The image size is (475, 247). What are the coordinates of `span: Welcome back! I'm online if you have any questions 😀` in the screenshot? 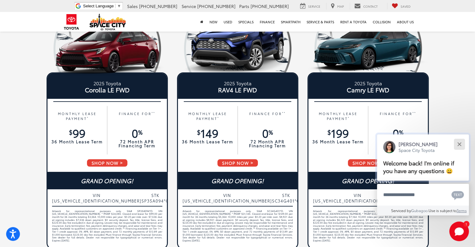 It's located at (419, 166).